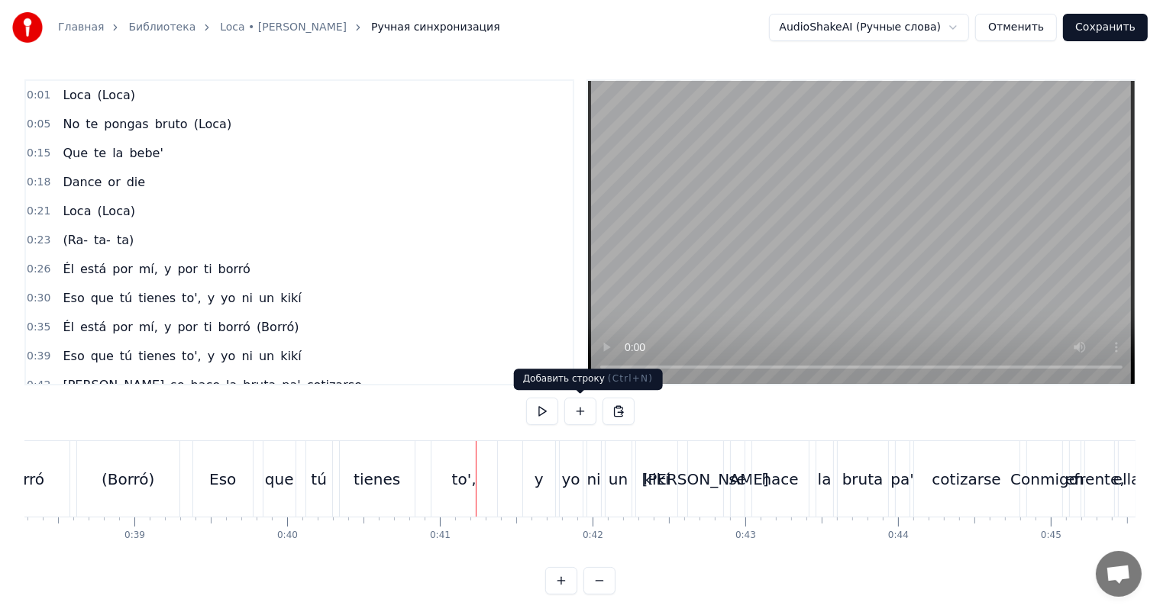 The image size is (1160, 612). What do you see at coordinates (146, 153) in the screenshot?
I see `span: bebe'` at bounding box center [146, 153].